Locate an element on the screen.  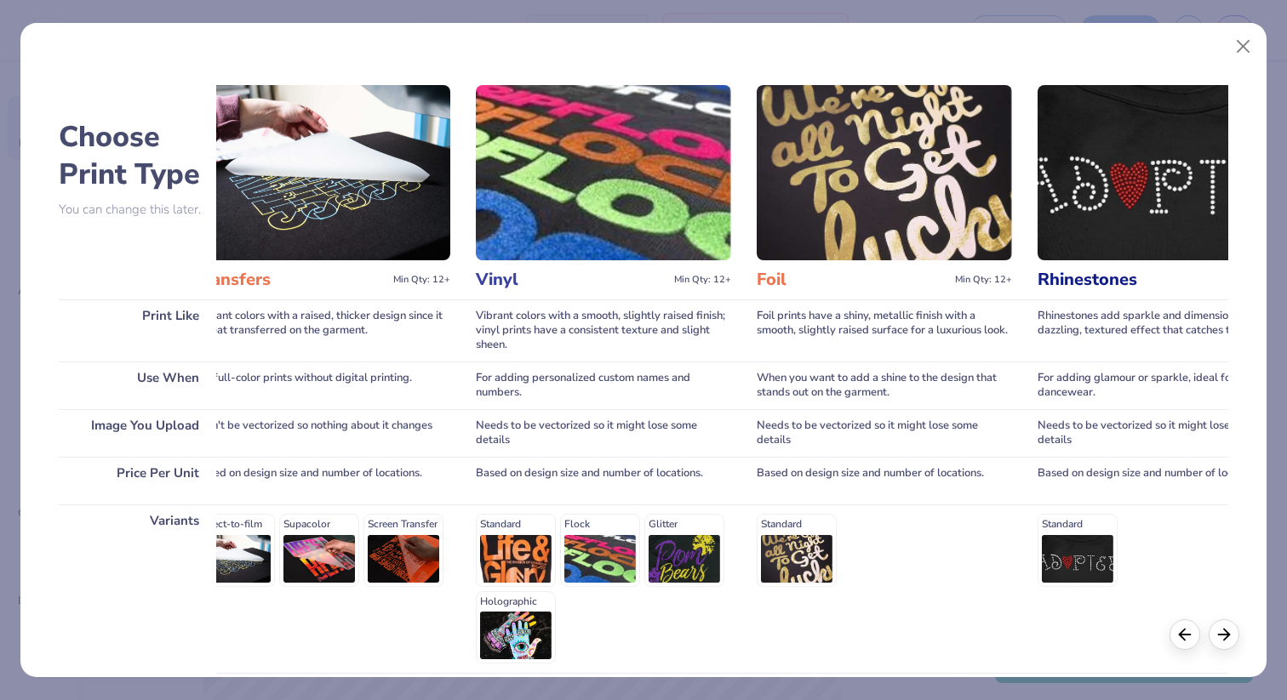
div: Price Per Unit is located at coordinates (137, 481).